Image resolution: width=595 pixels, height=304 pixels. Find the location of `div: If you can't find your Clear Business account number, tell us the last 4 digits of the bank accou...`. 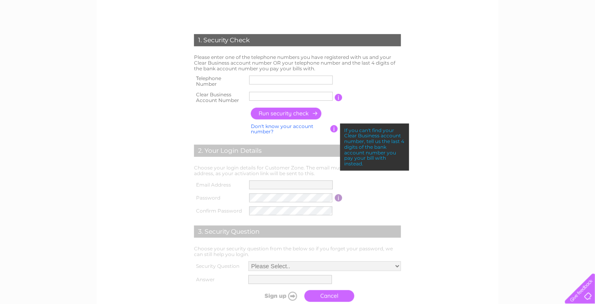

div: If you can't find your Clear Business account number, tell us the last 4 digits of the bank accou... is located at coordinates (375, 147).